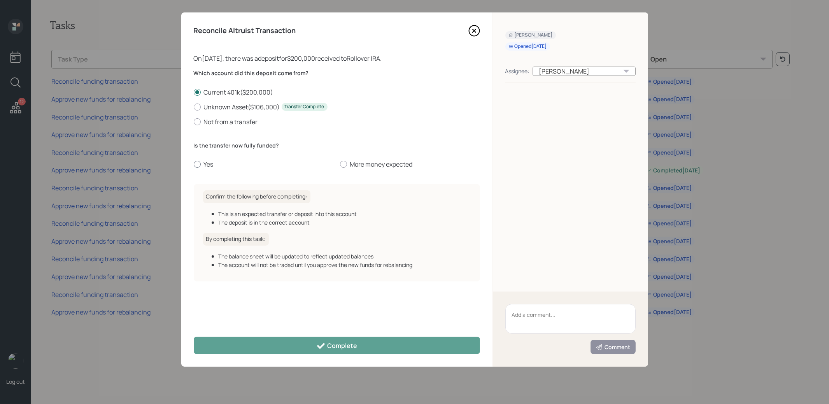  Describe the element at coordinates (613, 347) in the screenshot. I see `div: Comment` at that location.